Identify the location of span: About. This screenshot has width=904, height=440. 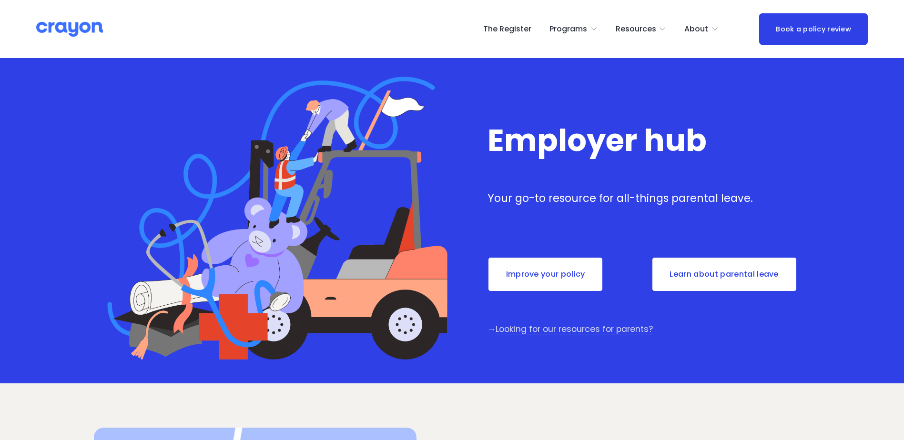
(696, 29).